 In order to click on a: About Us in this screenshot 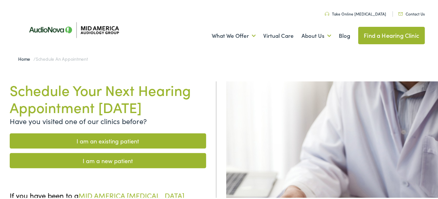, I will do `click(316, 35)`.